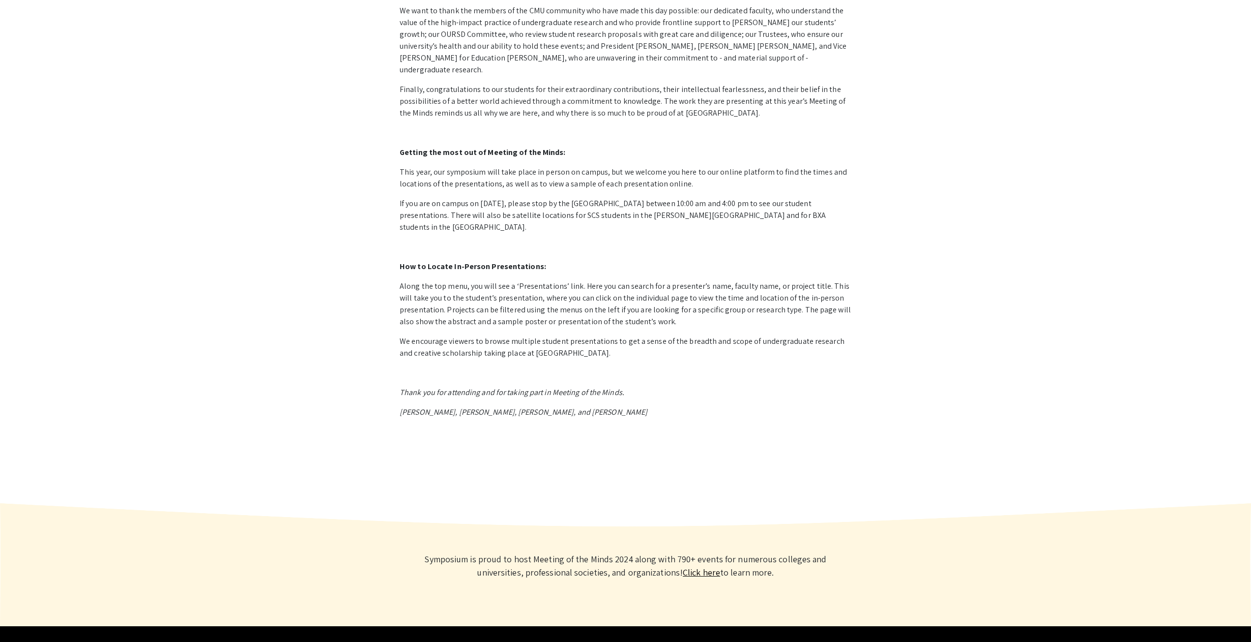 The image size is (1251, 642). I want to click on strong: Getting the most out of Meeting of the Minds:, so click(483, 152).